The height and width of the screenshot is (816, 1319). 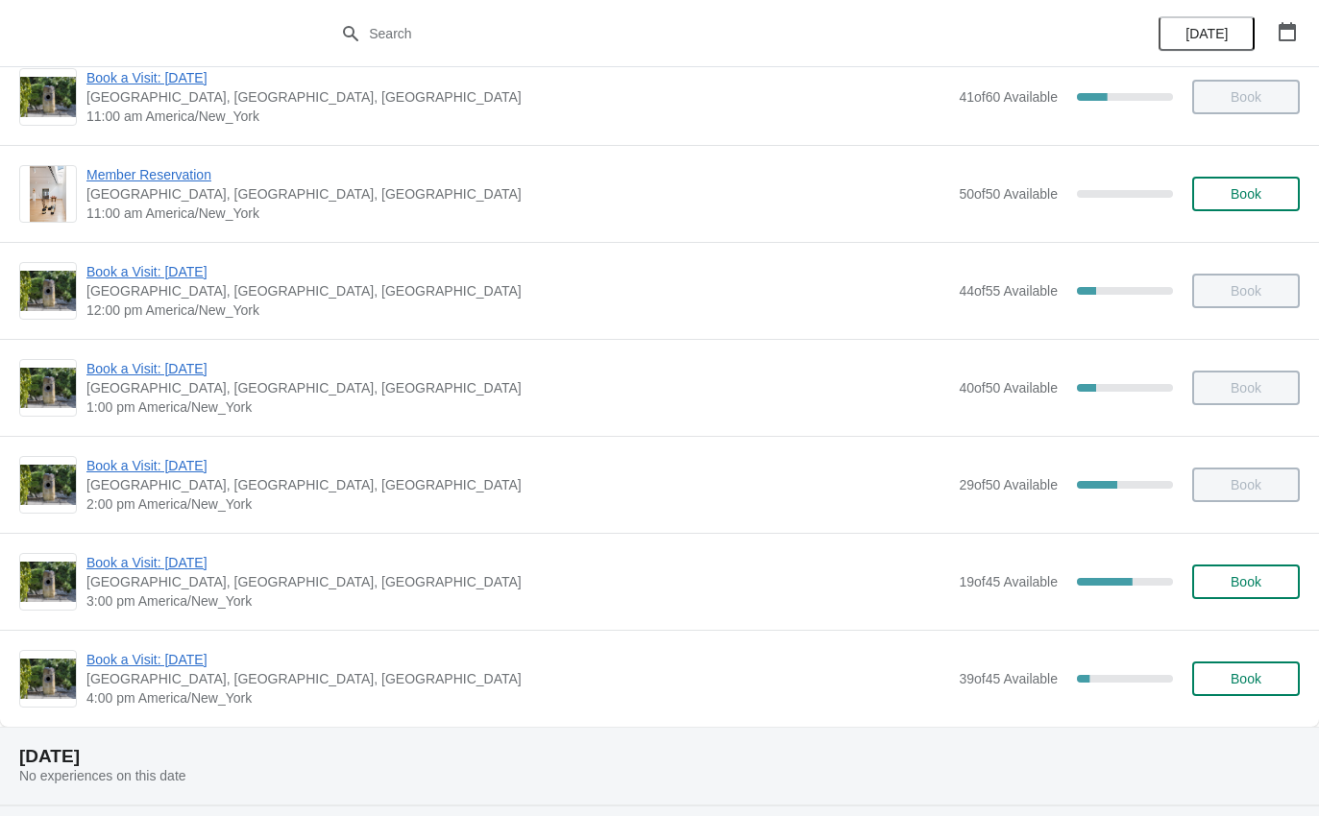 What do you see at coordinates (48, 97) in the screenshot?
I see `img: Book a Visit: August 2025 | The Noguchi Museum, 33rd Road, Queens, NY, USA | 11:00 am America/New...` at bounding box center [48, 97].